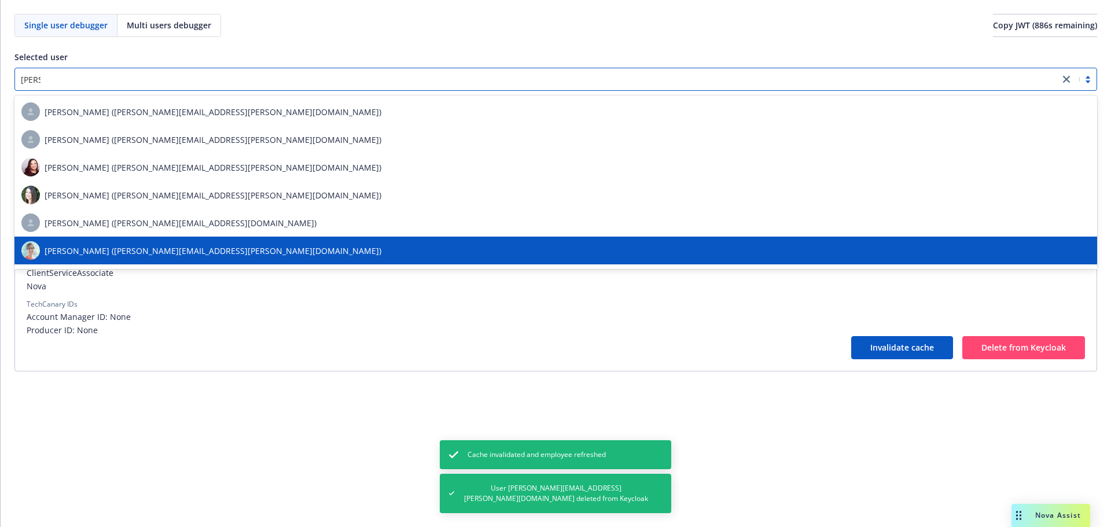 This screenshot has width=1111, height=527. What do you see at coordinates (1024, 348) in the screenshot?
I see `button: Delete from Keycloak` at bounding box center [1024, 348].